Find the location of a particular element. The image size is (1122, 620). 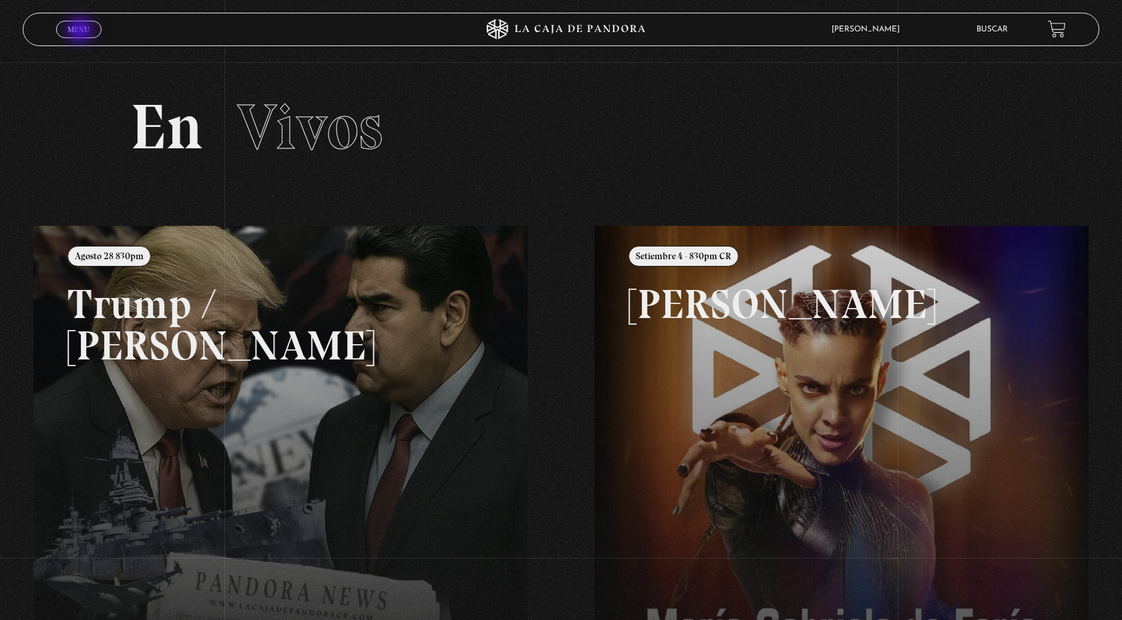

span: Vivos is located at coordinates (310, 127).